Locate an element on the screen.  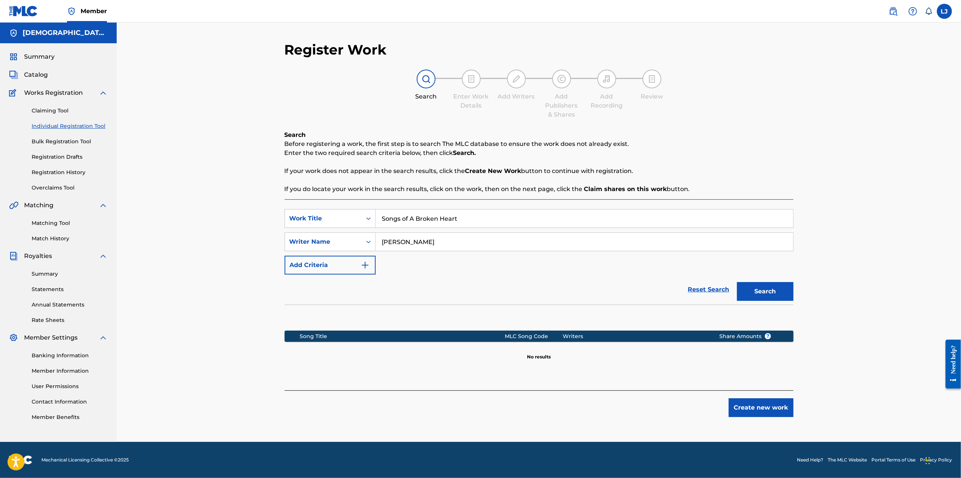
div: MLC Song Code is located at coordinates (534, 336).